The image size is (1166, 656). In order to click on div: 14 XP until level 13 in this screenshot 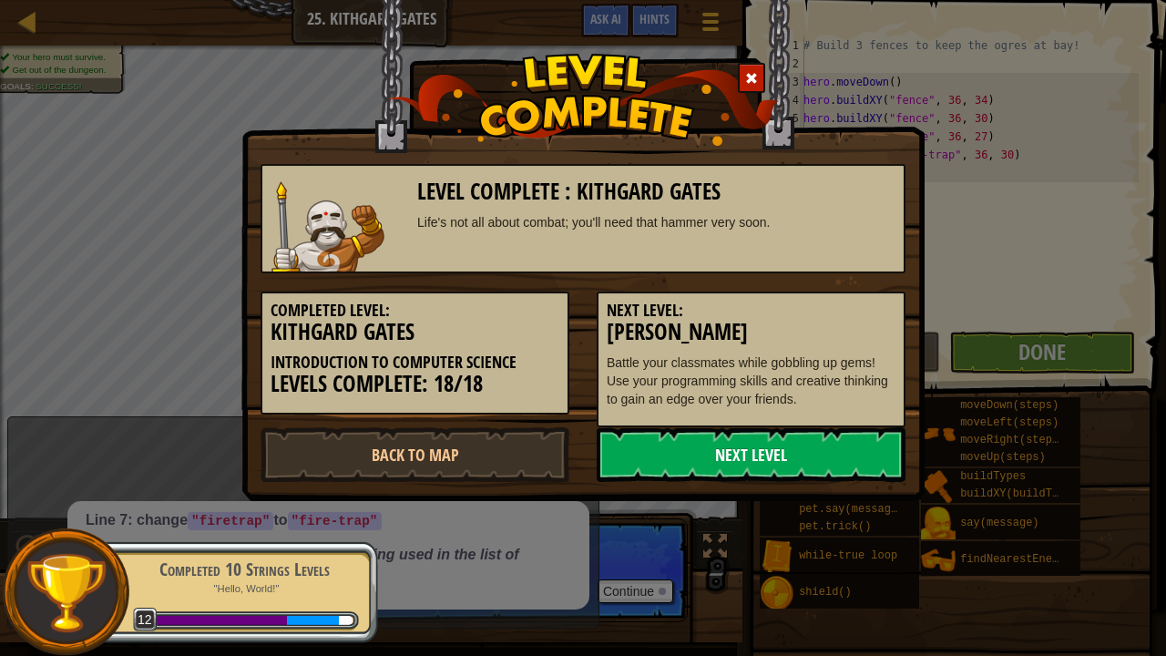, I will do `click(345, 620)`.